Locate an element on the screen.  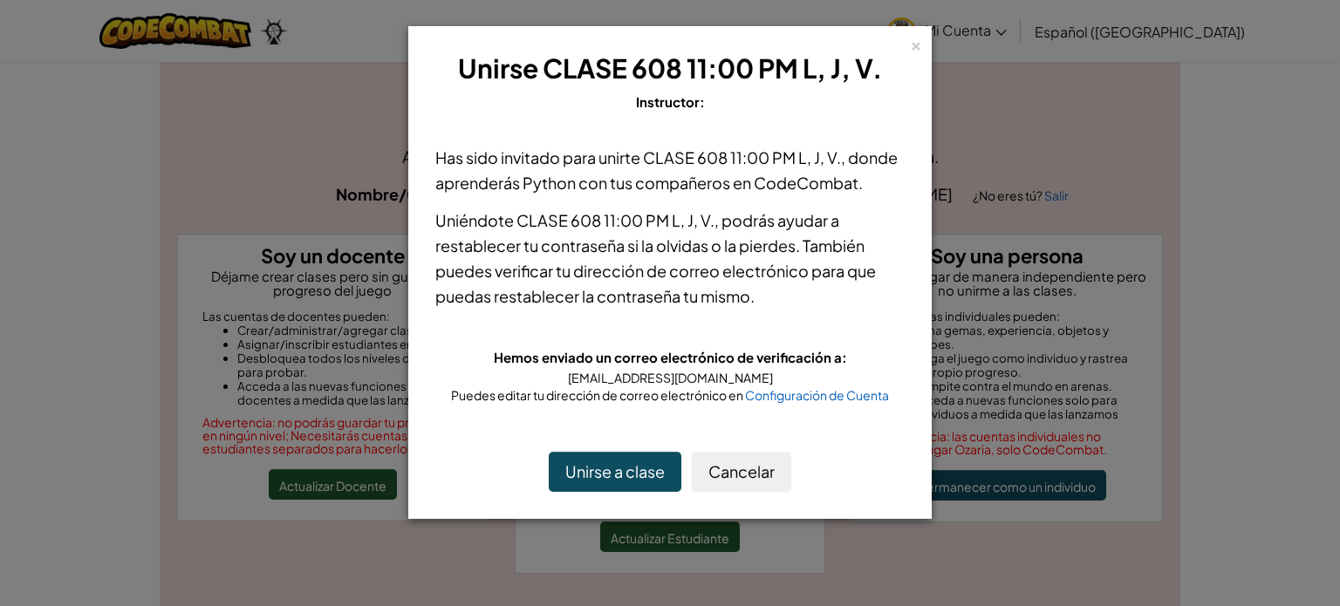
span: Uniéndote is located at coordinates (476, 220).